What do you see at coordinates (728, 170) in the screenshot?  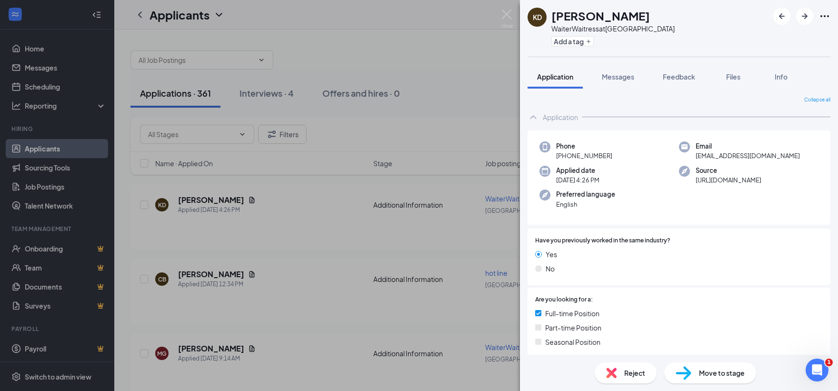 I see `span: Source` at bounding box center [728, 170].